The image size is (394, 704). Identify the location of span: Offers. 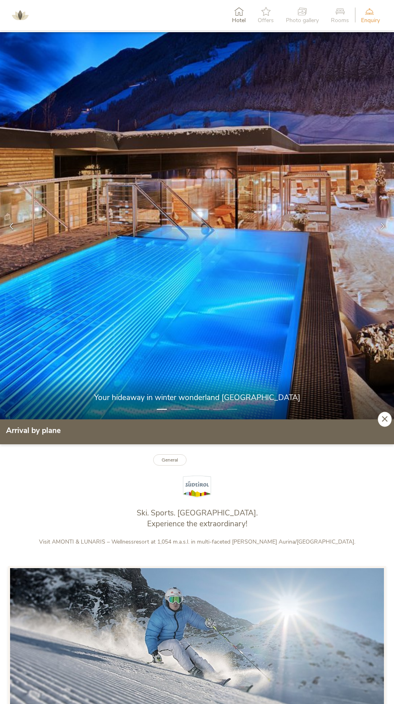
(266, 20).